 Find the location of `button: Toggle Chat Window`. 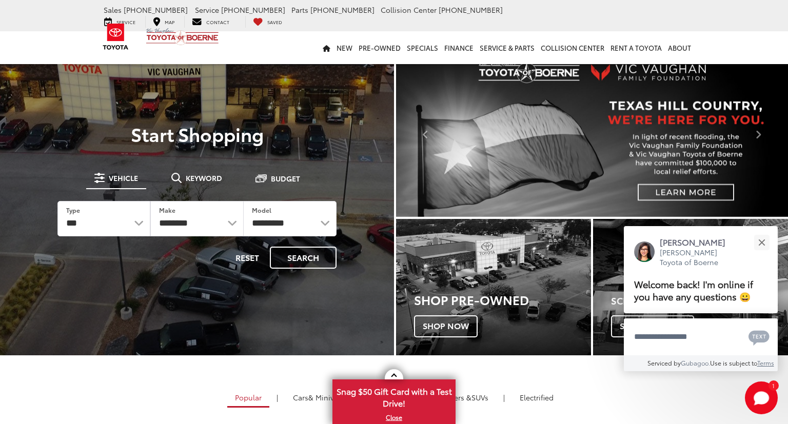

button: Toggle Chat Window is located at coordinates (761, 398).